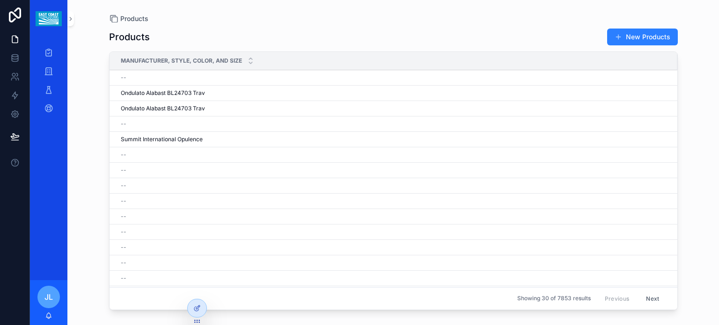 The image size is (719, 325). I want to click on a: Summit International Opulence, so click(393, 140).